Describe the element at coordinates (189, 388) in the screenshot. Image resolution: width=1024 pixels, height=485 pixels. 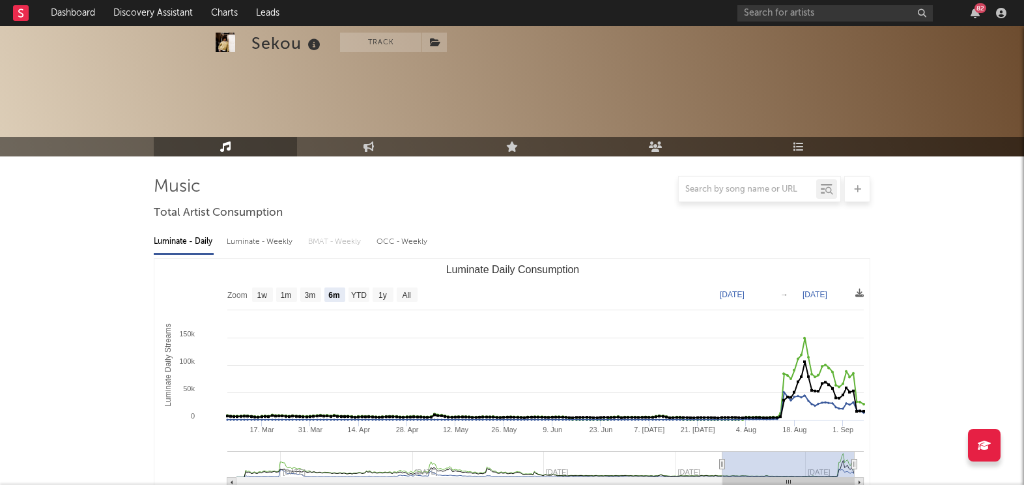
I see `text: 50k` at that location.